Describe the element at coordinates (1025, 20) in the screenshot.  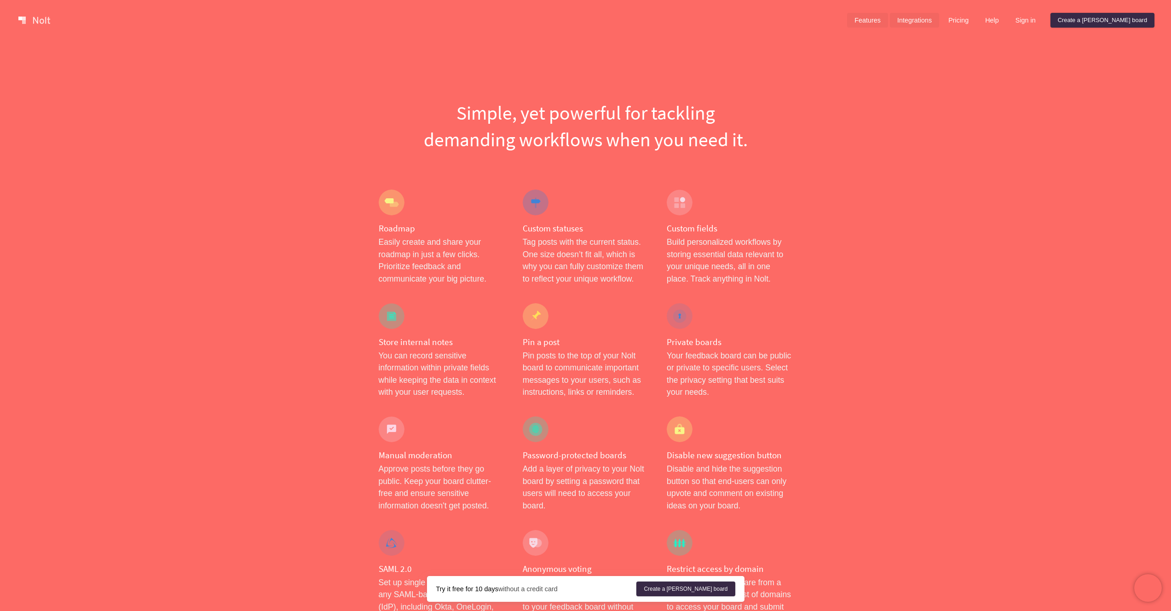
I see `a: Sign in` at that location.